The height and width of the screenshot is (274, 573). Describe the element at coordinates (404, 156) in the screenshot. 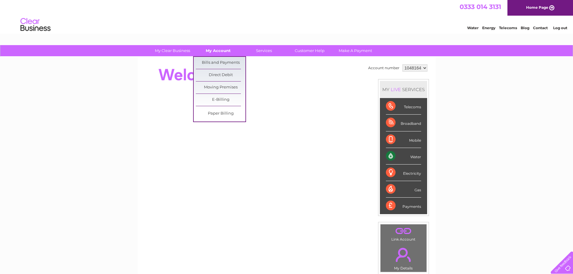

I see `div: Water` at that location.